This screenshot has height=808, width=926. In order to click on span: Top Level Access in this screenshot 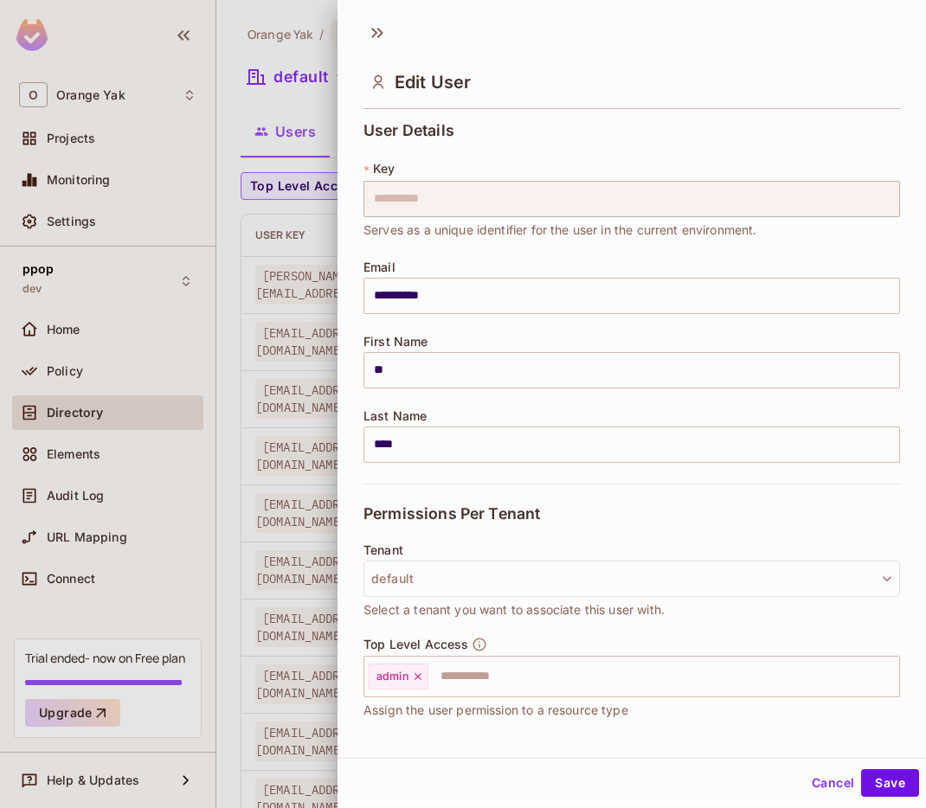, I will do `click(415, 645)`.